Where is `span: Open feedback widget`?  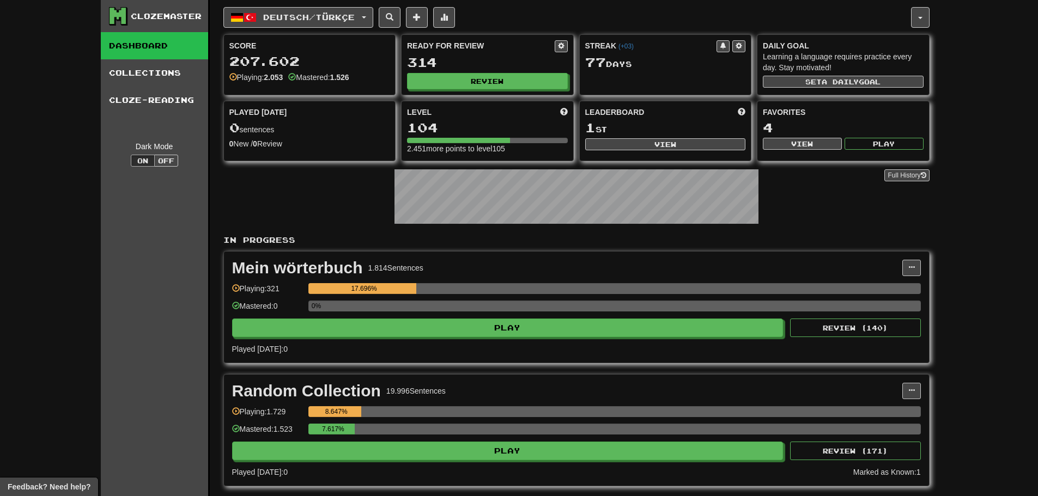
span: Open feedback widget is located at coordinates (49, 487).